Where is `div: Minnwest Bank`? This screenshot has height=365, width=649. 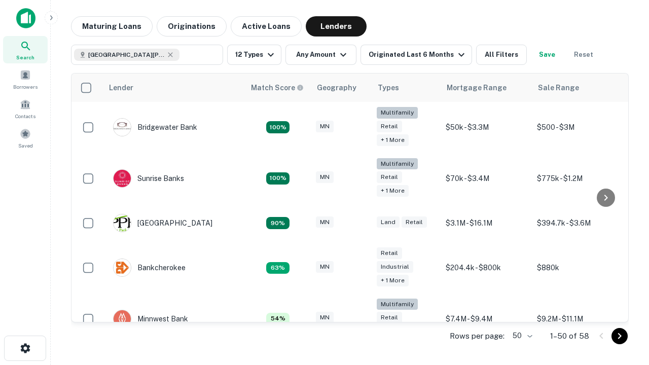 div: Minnwest Bank is located at coordinates (151, 319).